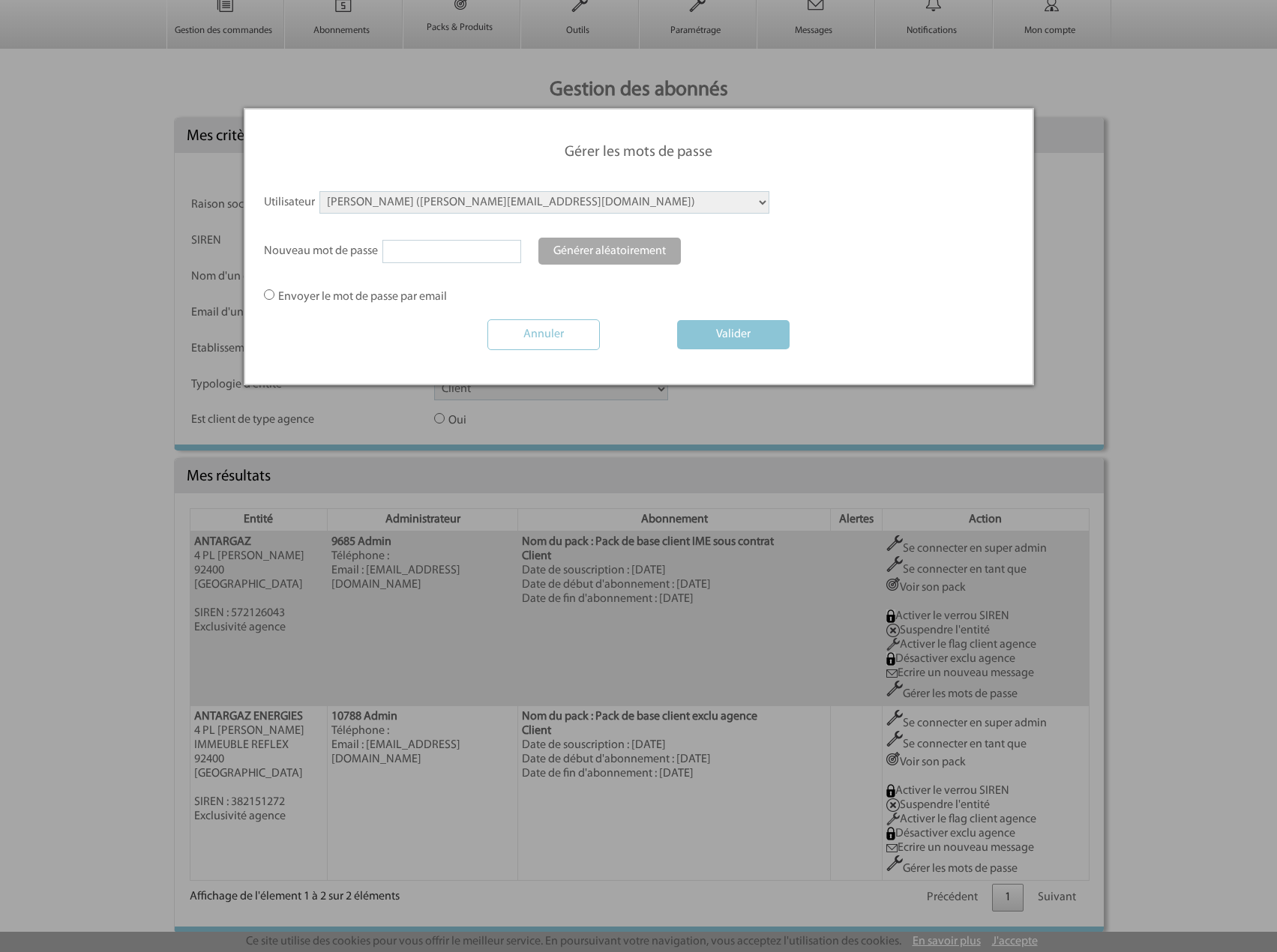  I want to click on label: Envoyer le mot de passe par email, so click(356, 297).